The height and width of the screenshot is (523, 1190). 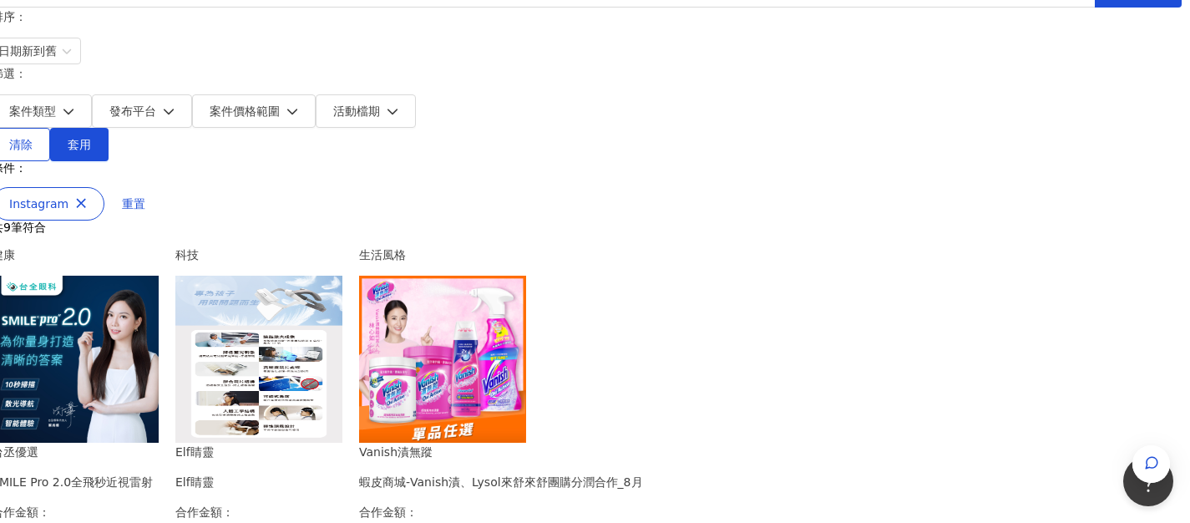 I want to click on img: Elf睛靈, so click(x=259, y=359).